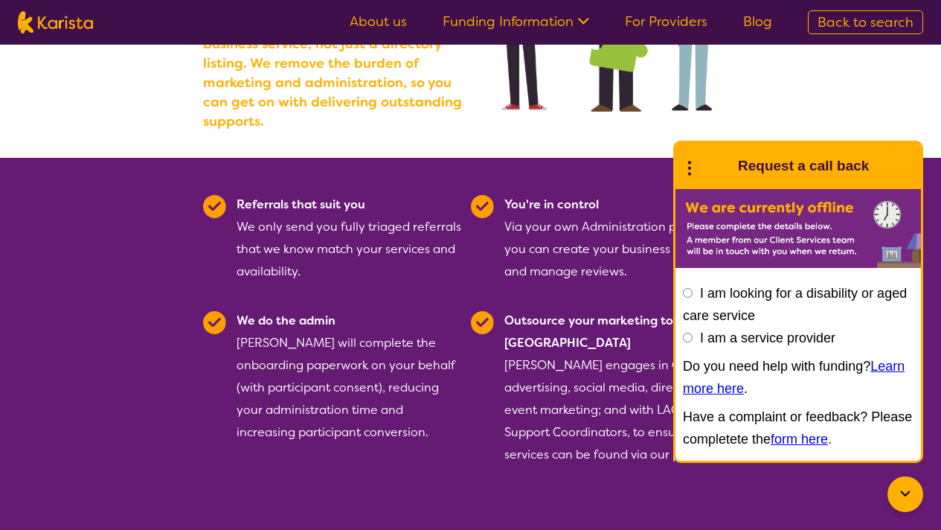 The width and height of the screenshot is (941, 530). I want to click on a: About us, so click(378, 22).